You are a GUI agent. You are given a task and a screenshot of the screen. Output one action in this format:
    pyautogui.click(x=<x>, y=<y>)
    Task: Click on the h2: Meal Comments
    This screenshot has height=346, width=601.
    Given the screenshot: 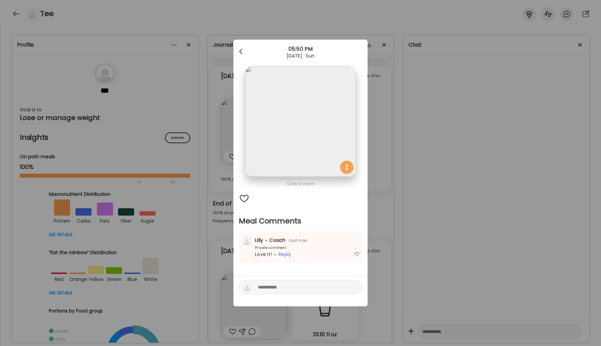 What is the action you would take?
    pyautogui.click(x=301, y=221)
    